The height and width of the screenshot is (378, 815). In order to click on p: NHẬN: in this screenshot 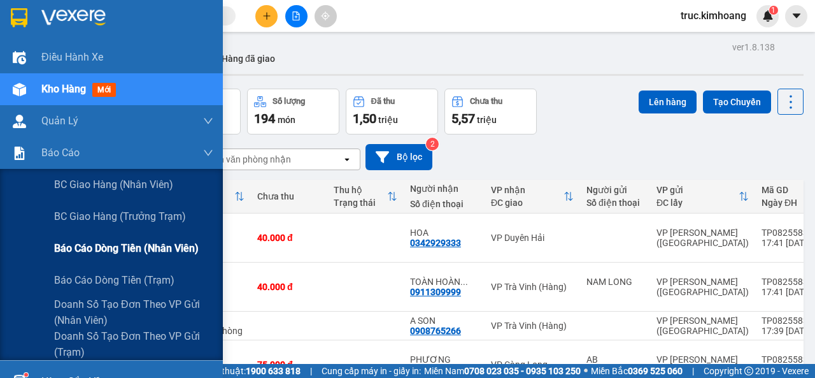, I will do `click(96, 61)`.